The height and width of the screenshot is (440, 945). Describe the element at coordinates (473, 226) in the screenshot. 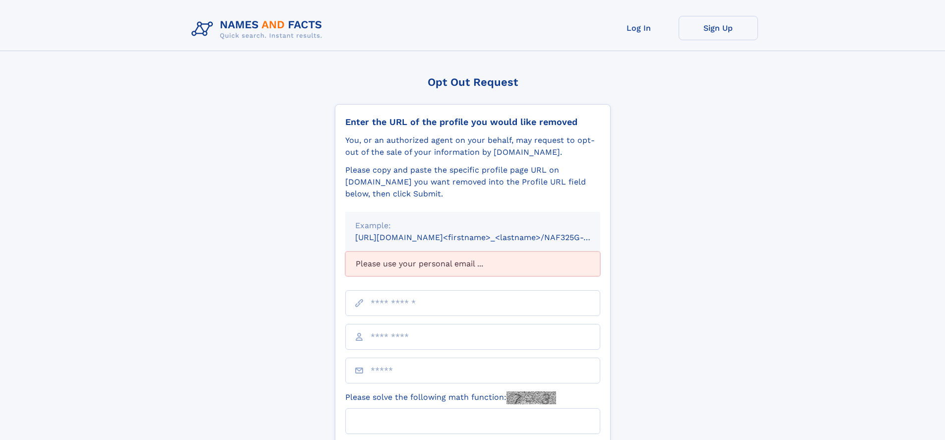

I see `div: Example:` at that location.